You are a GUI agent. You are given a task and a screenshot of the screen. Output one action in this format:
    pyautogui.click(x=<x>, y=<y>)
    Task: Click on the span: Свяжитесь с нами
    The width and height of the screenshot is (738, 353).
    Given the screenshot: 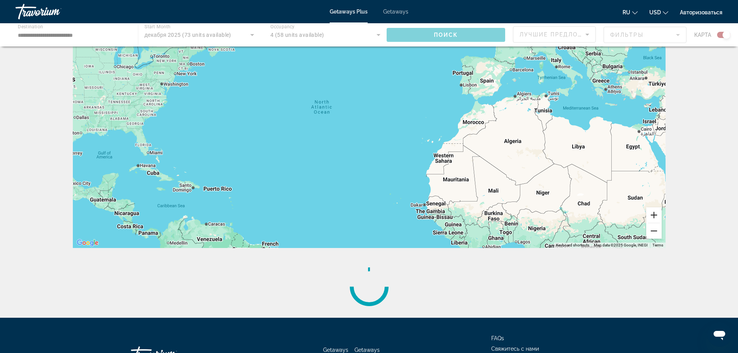 What is the action you would take?
    pyautogui.click(x=515, y=348)
    